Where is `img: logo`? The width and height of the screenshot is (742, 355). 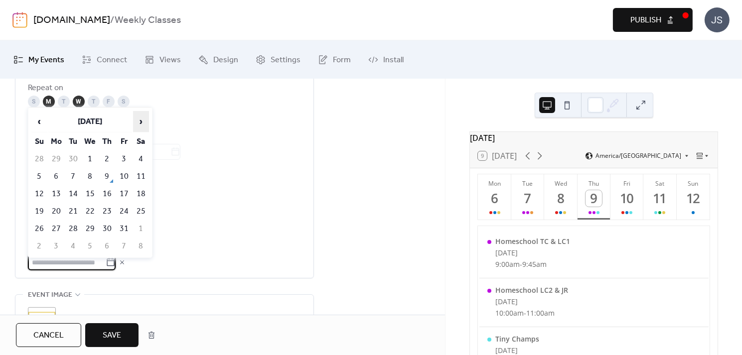 img: logo is located at coordinates (20, 20).